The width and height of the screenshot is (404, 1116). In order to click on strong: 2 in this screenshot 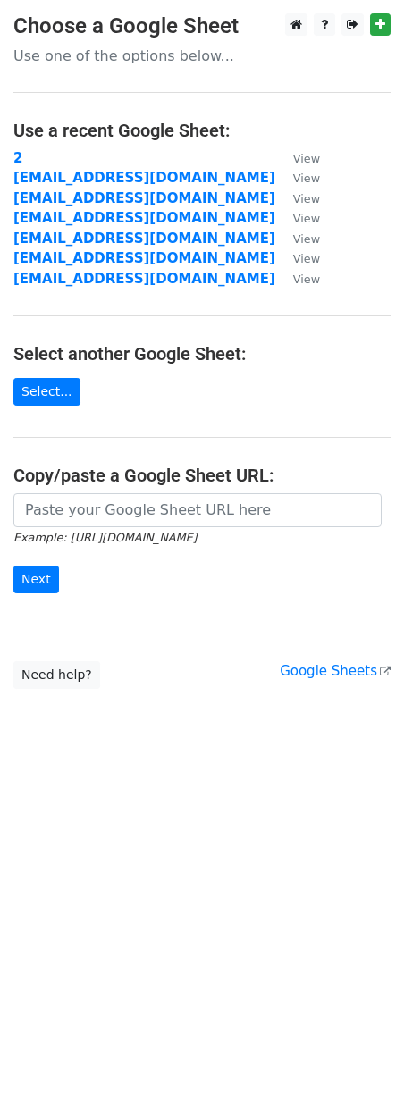, I will do `click(18, 158)`.